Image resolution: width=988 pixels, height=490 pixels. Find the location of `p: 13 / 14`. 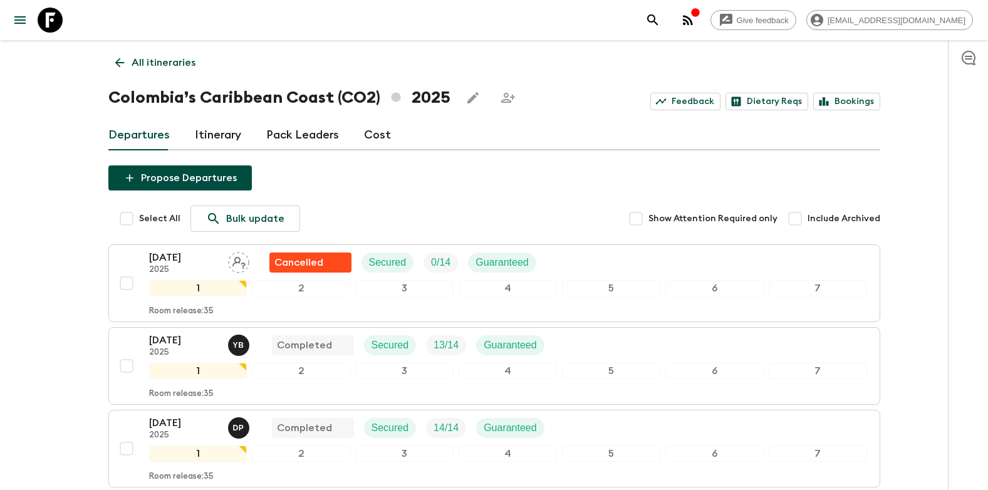

p: 13 / 14 is located at coordinates (446, 345).